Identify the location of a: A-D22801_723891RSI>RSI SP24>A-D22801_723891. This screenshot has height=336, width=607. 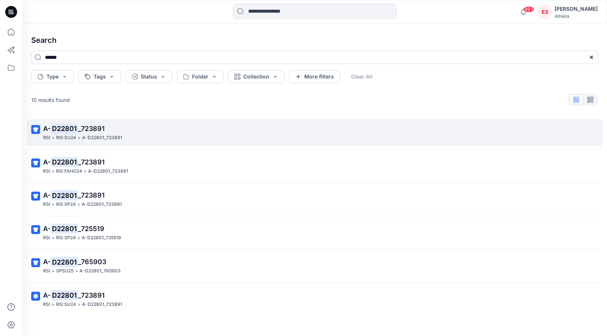
(315, 199).